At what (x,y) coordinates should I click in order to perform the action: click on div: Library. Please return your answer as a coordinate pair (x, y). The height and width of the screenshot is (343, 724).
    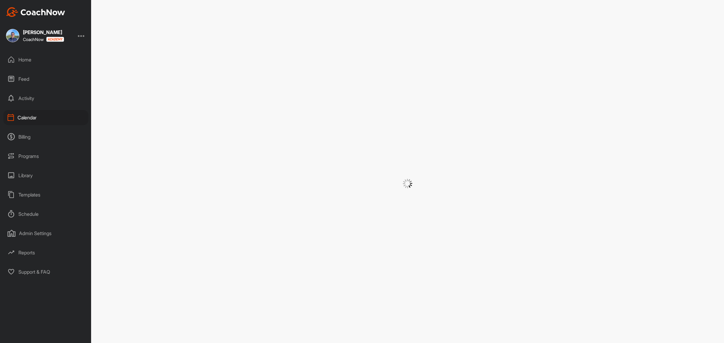
    Looking at the image, I should click on (46, 176).